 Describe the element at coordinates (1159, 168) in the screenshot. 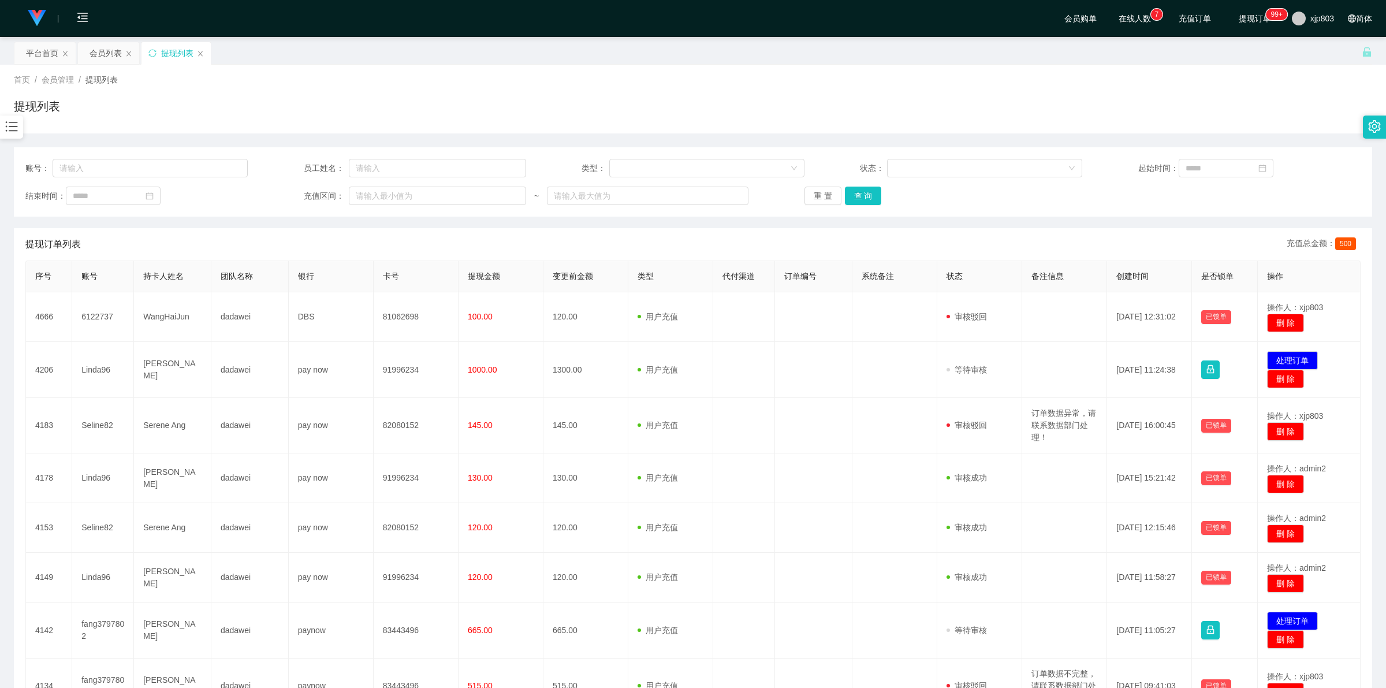

I see `span: 起始时间：` at that location.